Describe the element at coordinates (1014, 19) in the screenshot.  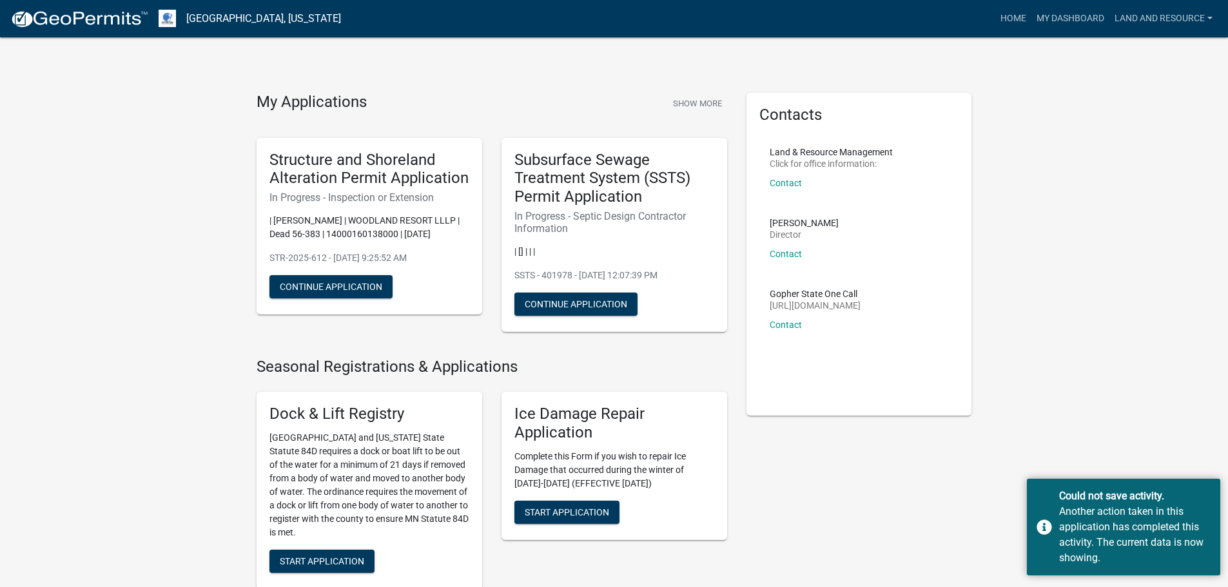
I see `a: Home` at that location.